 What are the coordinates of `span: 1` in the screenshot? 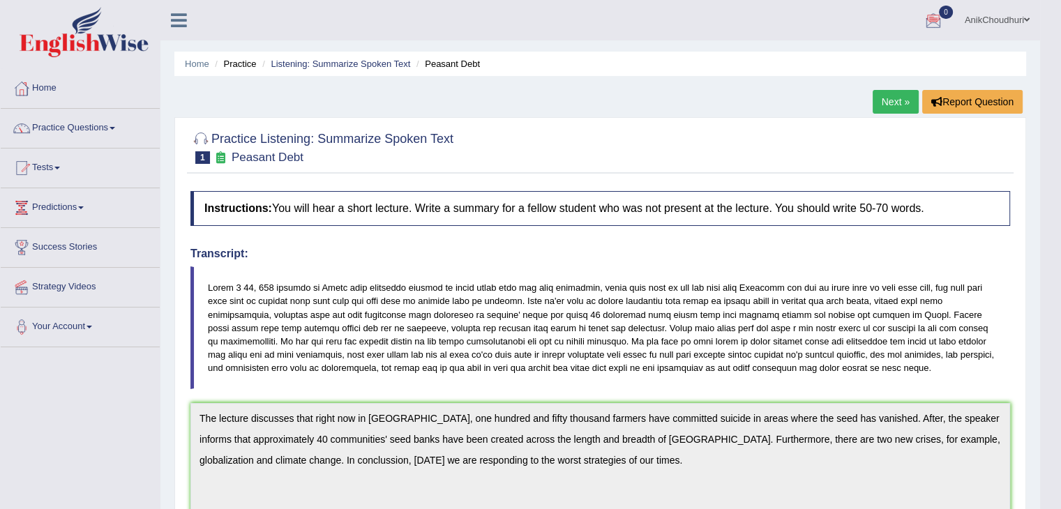 It's located at (202, 158).